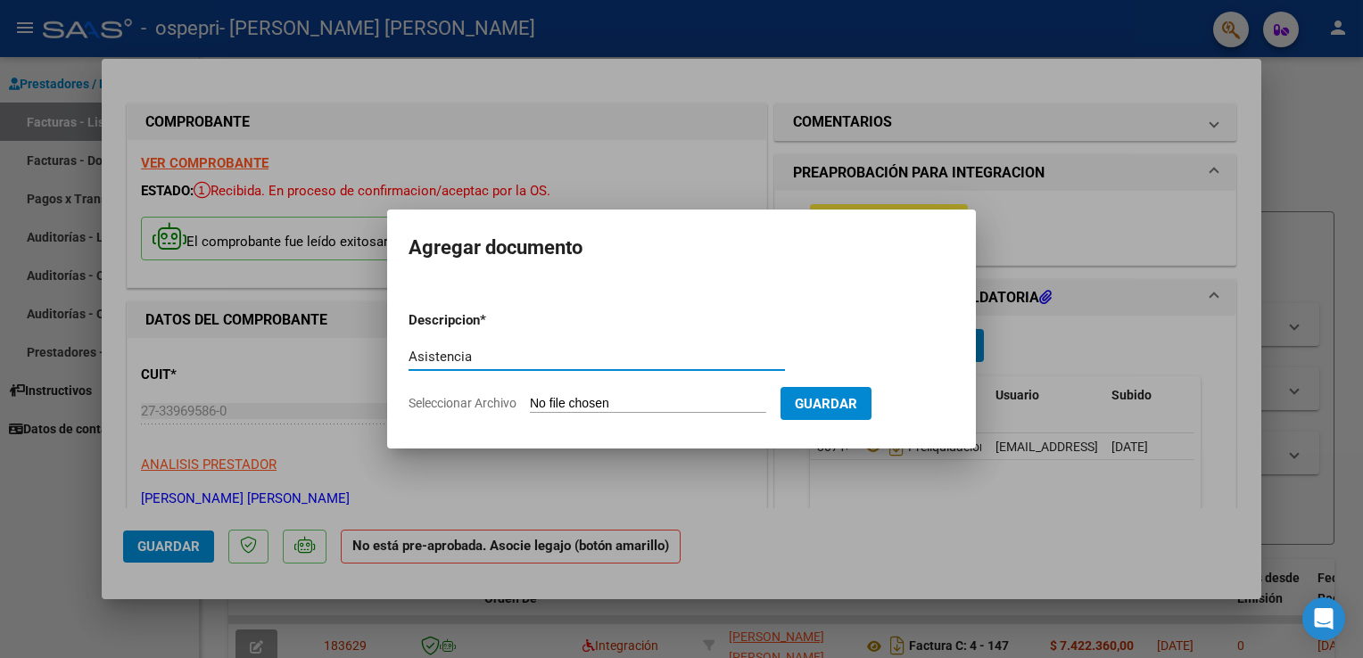 Image resolution: width=1363 pixels, height=658 pixels. I want to click on p: Descripcion, so click(490, 320).